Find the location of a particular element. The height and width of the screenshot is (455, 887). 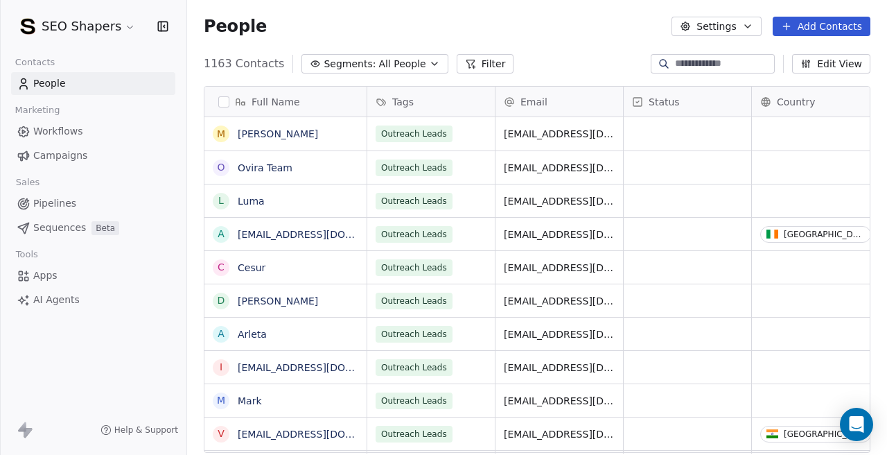

div: Tags is located at coordinates (431, 101).